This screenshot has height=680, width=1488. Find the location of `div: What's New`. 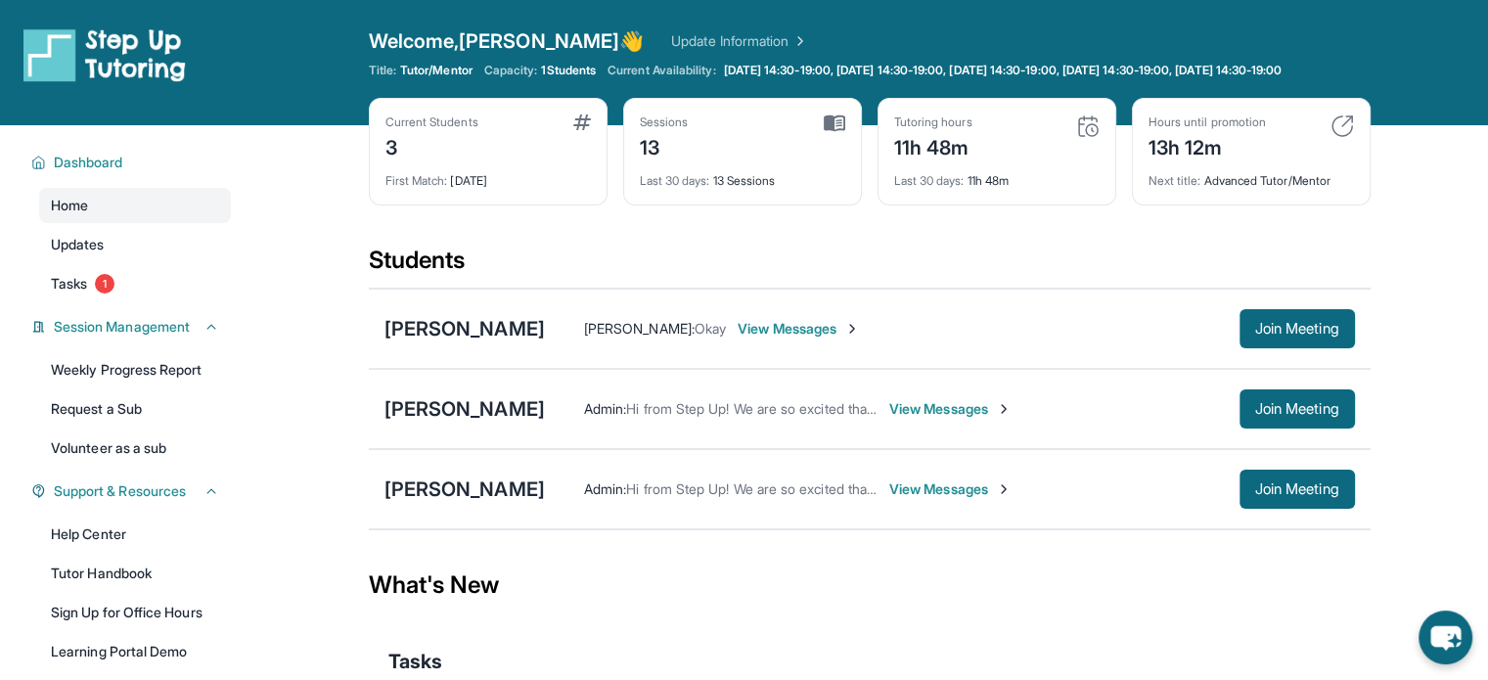

div: What's New is located at coordinates (870, 585).